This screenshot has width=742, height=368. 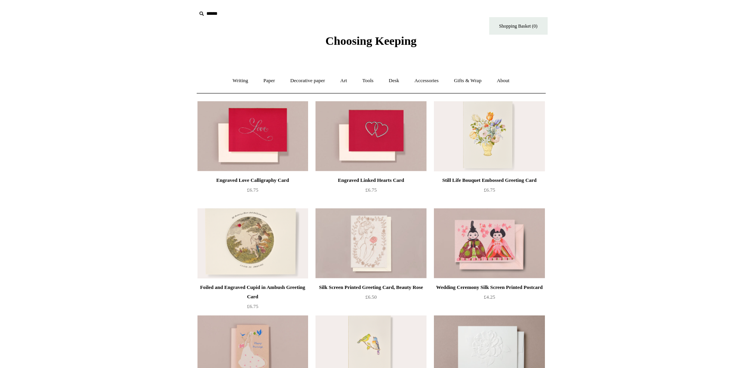 I want to click on a: Engraved Linked Hearts Card Engraved Linked Hearts Card, so click(x=371, y=136).